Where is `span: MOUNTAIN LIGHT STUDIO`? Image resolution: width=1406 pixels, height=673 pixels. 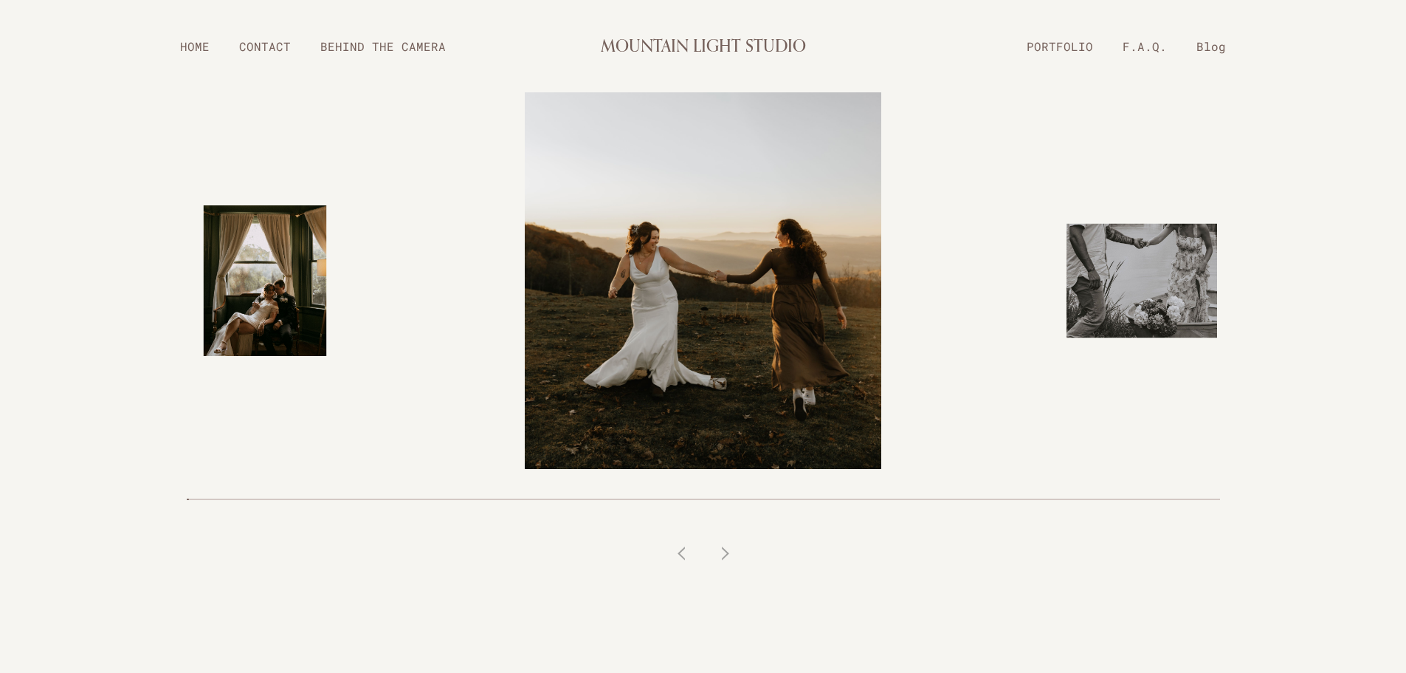 span: MOUNTAIN LIGHT STUDIO is located at coordinates (704, 47).